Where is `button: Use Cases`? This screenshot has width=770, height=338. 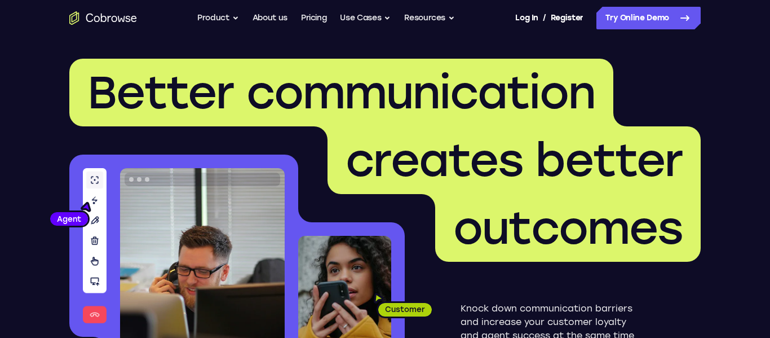
button: Use Cases is located at coordinates (365, 18).